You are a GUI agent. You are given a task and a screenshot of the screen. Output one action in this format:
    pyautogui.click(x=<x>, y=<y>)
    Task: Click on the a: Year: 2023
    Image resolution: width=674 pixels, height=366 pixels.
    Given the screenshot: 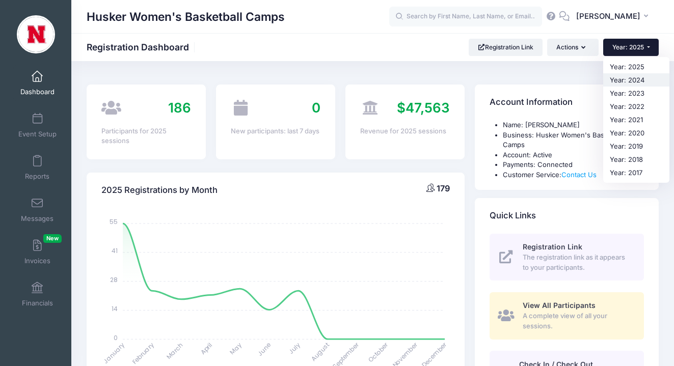 What is the action you would take?
    pyautogui.click(x=636, y=93)
    